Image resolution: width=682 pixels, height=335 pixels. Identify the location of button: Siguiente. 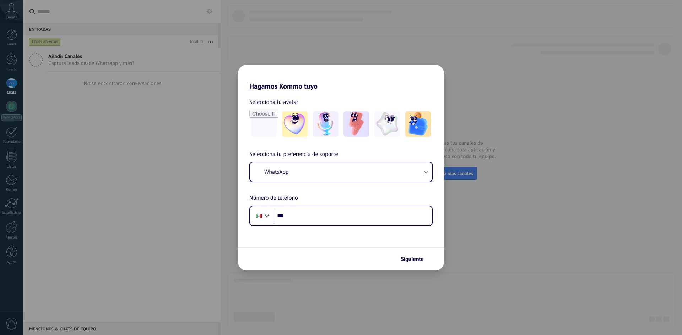
(415, 259).